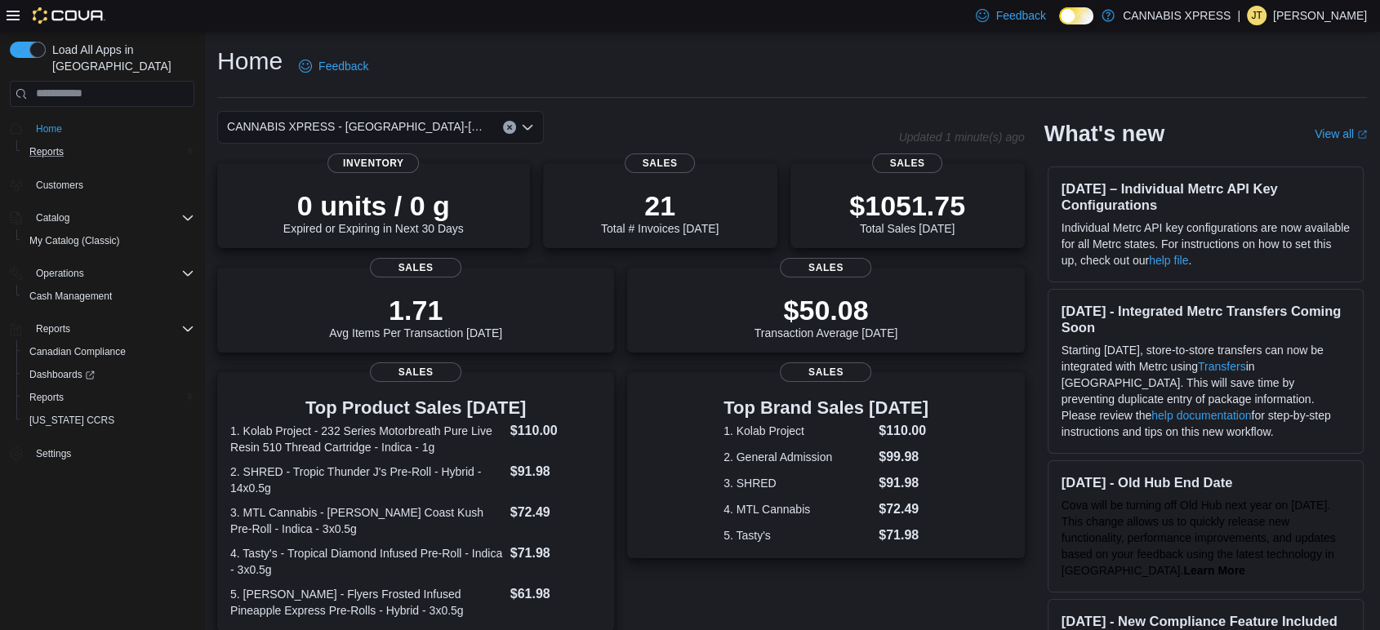 The width and height of the screenshot is (1380, 630). What do you see at coordinates (52, 218) in the screenshot?
I see `span: Catalog` at bounding box center [52, 218].